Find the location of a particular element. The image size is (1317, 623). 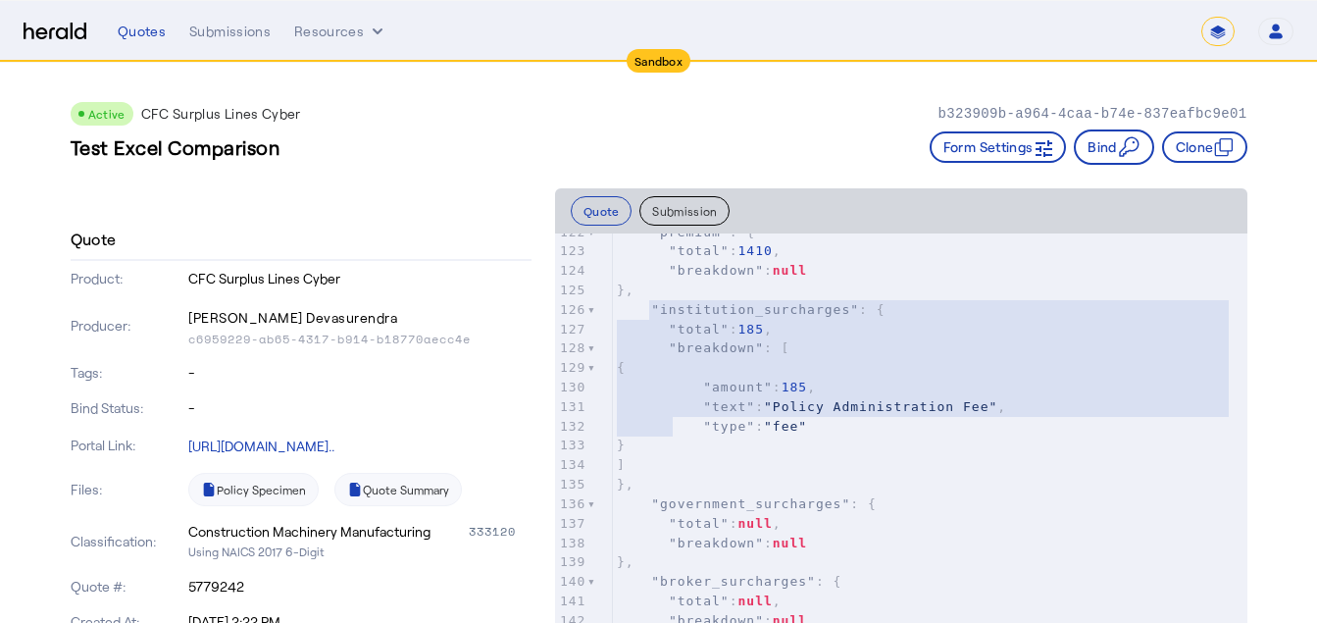

div: 123 is located at coordinates (571, 251).